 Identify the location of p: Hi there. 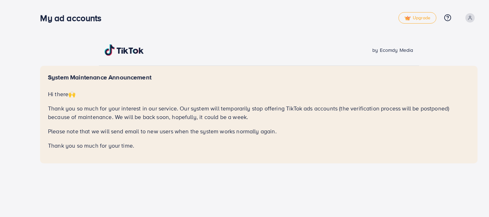
(259, 94).